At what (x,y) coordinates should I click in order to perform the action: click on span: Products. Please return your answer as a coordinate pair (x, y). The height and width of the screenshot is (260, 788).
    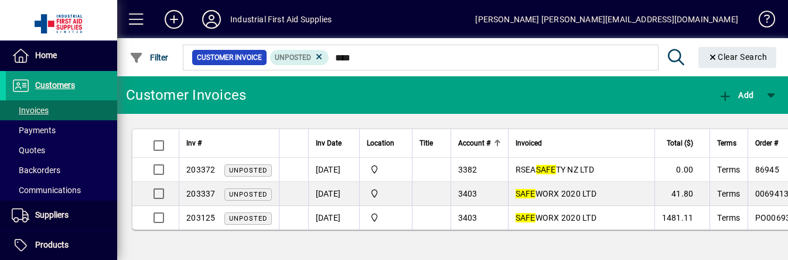
    Looking at the image, I should click on (52, 244).